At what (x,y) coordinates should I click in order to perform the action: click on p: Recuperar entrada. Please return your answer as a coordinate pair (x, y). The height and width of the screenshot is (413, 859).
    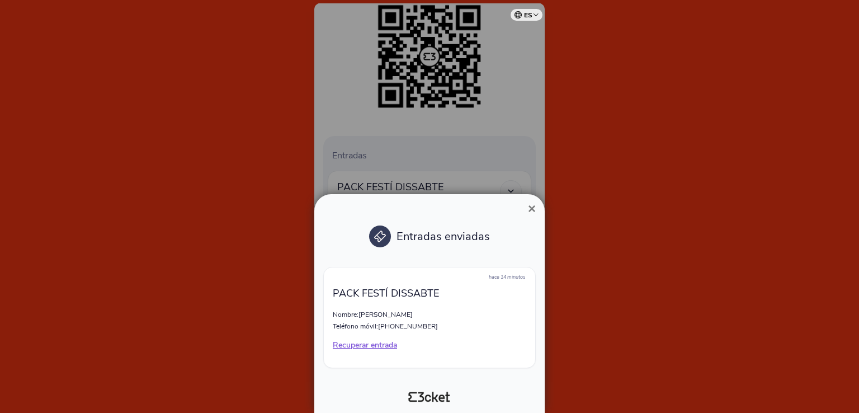
    Looking at the image, I should click on (430, 345).